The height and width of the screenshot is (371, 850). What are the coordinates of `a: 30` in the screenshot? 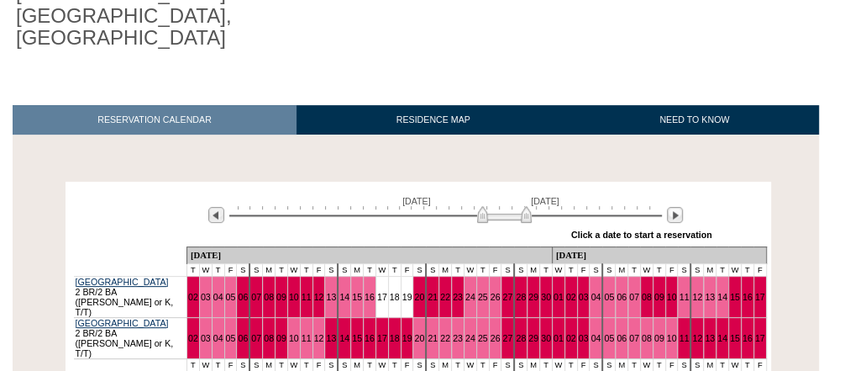 It's located at (546, 297).